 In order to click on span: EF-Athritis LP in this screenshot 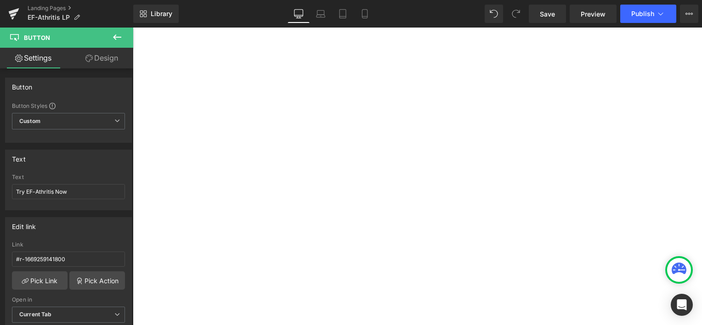, I will do `click(49, 17)`.